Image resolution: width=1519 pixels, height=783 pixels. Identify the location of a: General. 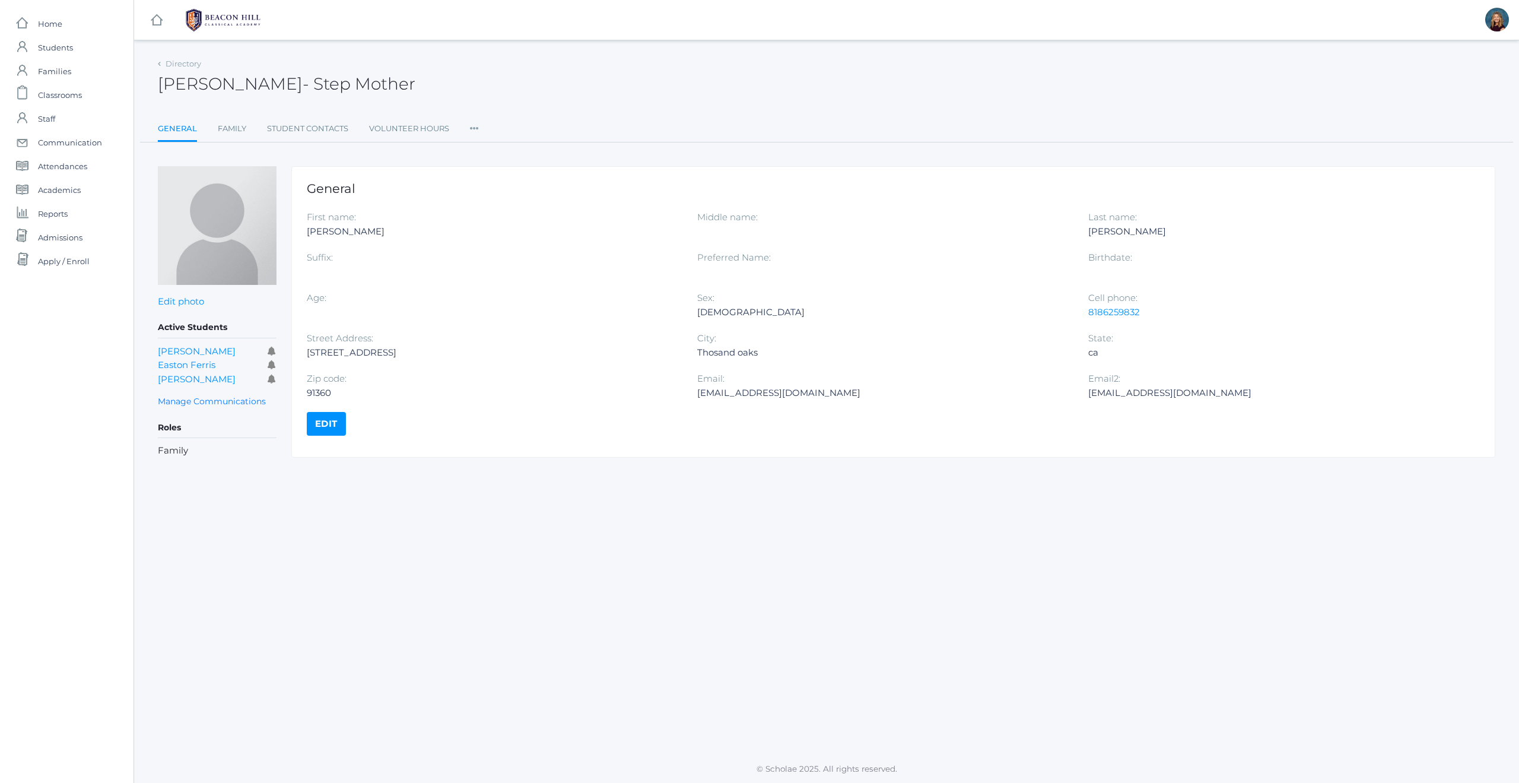
(177, 129).